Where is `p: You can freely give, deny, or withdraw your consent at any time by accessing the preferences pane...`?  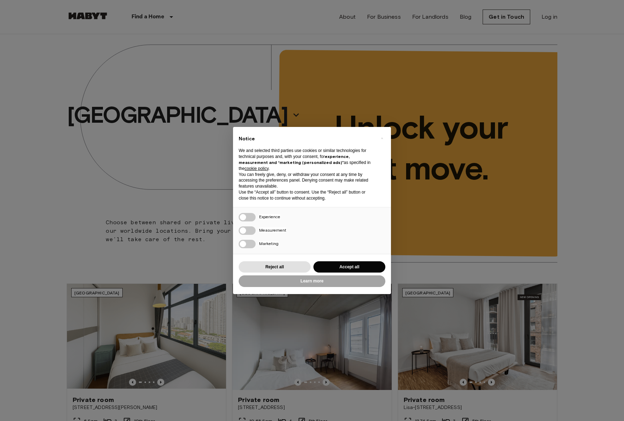 p: You can freely give, deny, or withdraw your consent at any time by accessing the preferences pane... is located at coordinates (306, 180).